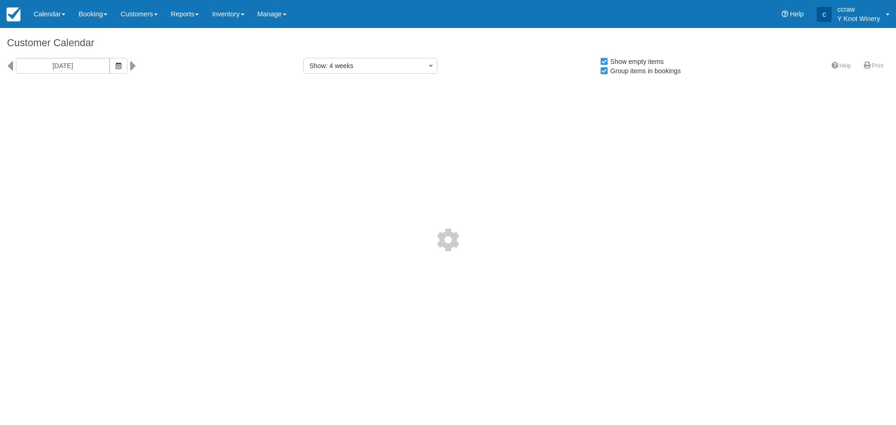  What do you see at coordinates (858, 19) in the screenshot?
I see `p: Y Knot Winery` at bounding box center [858, 19].